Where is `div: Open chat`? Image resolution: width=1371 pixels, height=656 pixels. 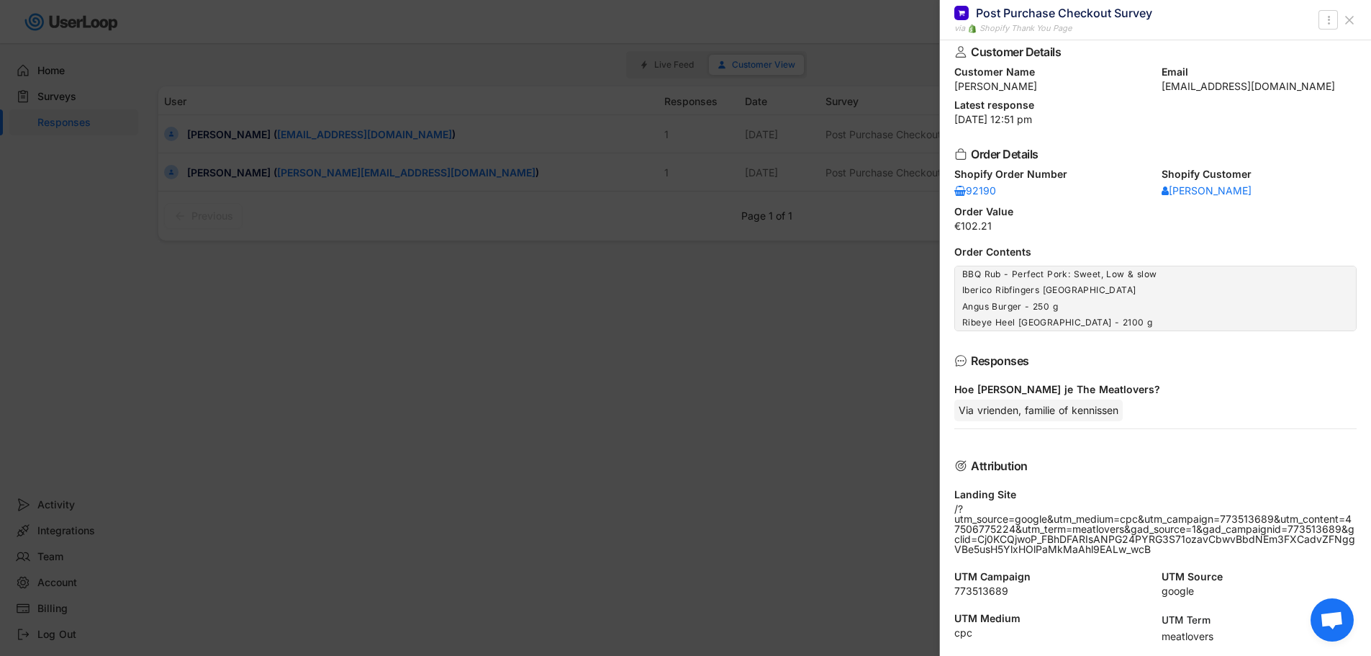
div: Open chat is located at coordinates (1332, 620).